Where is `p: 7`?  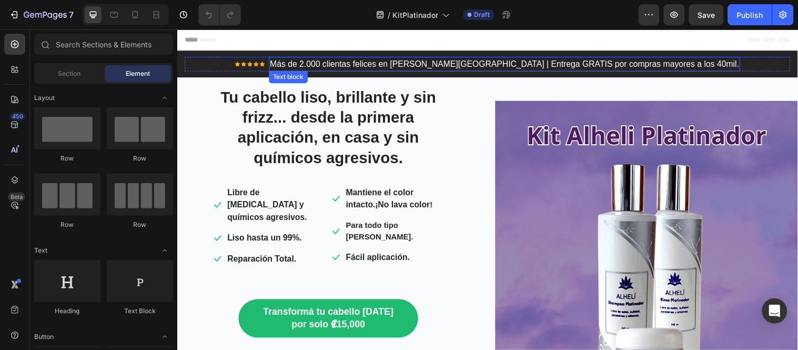
p: 7 is located at coordinates (71, 15).